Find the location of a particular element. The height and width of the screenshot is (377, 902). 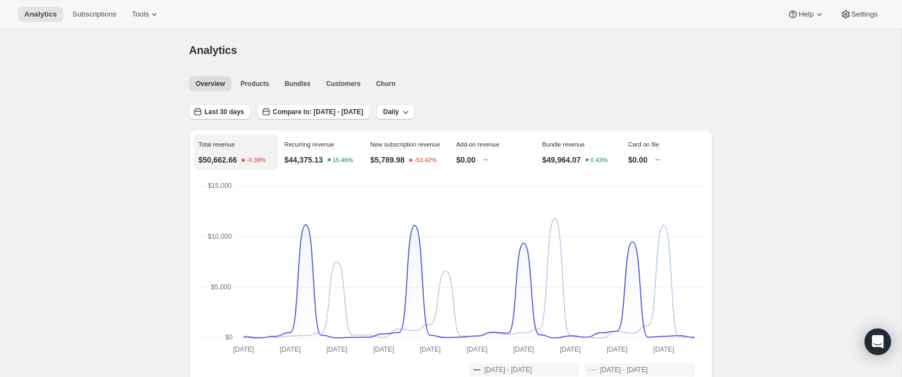

span: Help is located at coordinates (805, 14).